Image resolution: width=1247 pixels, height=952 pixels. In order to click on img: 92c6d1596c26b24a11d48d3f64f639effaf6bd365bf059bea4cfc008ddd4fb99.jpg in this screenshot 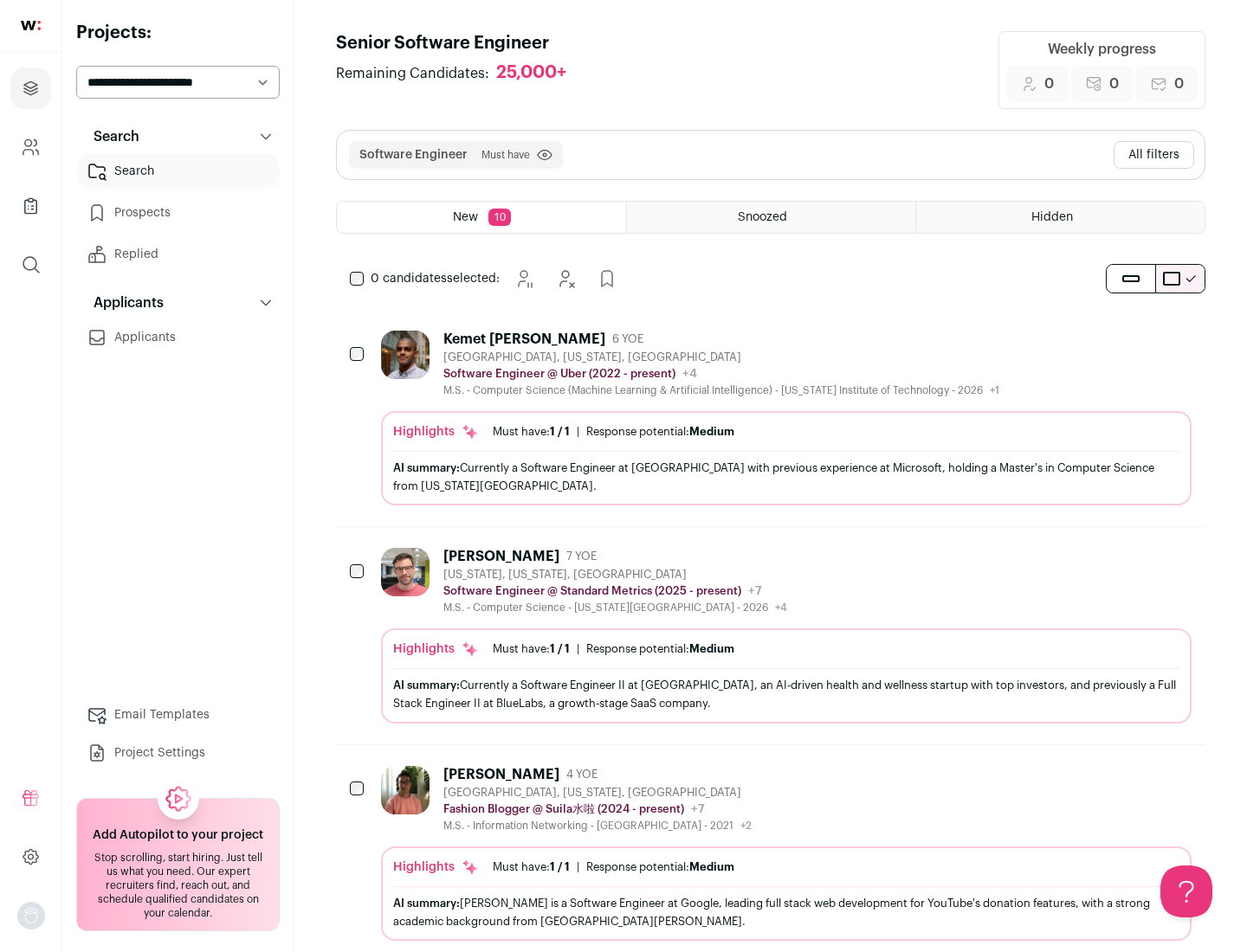, I will do `click(405, 572)`.